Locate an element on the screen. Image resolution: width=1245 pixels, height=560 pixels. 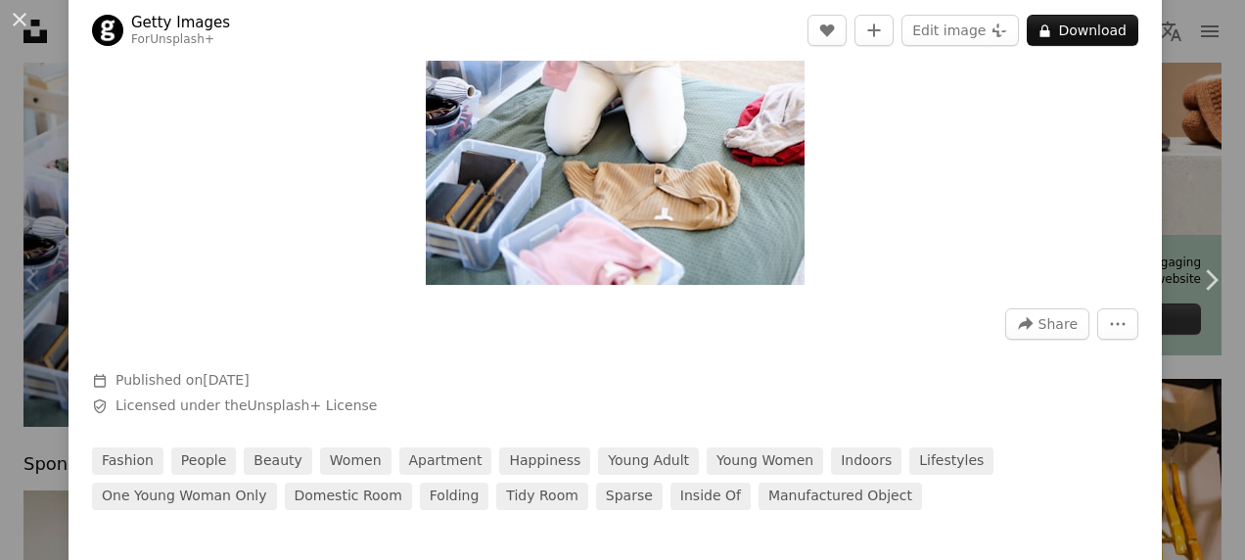
a: Unsplash+ License is located at coordinates (312, 405).